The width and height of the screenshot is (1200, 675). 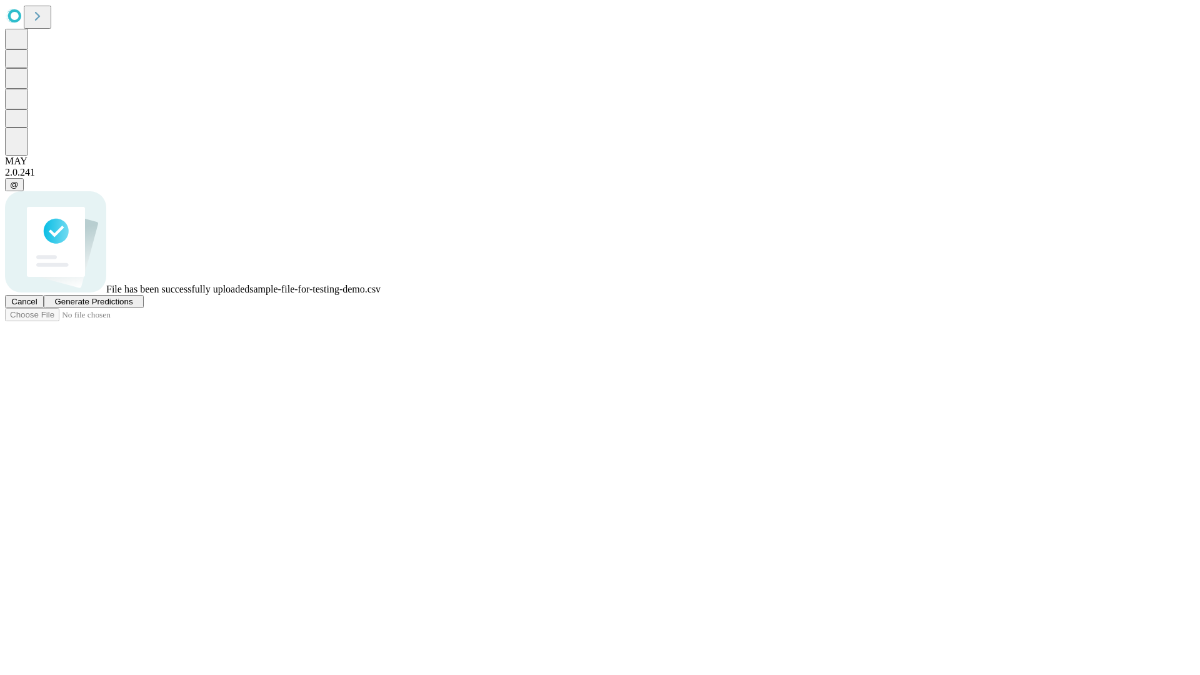 I want to click on span: File has been successfully uploaded, so click(x=178, y=289).